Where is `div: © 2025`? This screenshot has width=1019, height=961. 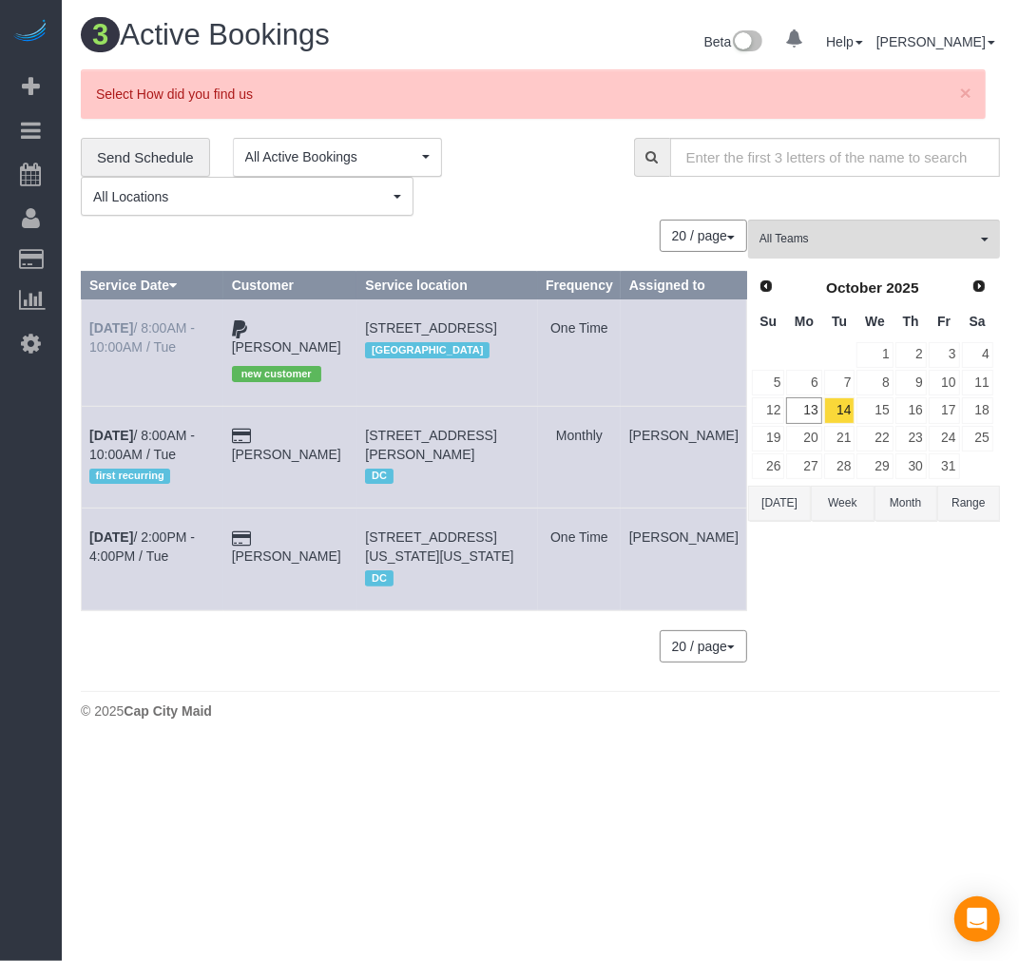 div: © 2025 is located at coordinates (540, 711).